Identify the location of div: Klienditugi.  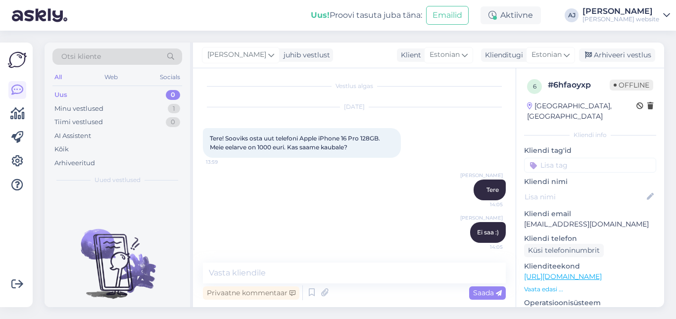
(502, 55).